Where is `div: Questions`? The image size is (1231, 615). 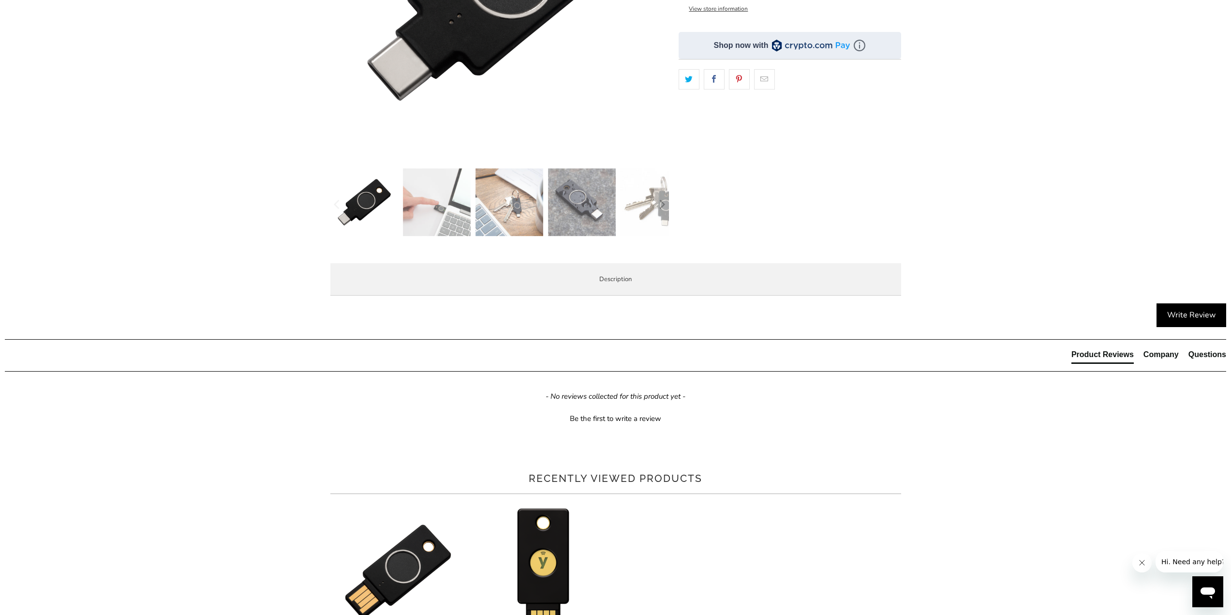
div: Questions is located at coordinates (1207, 355).